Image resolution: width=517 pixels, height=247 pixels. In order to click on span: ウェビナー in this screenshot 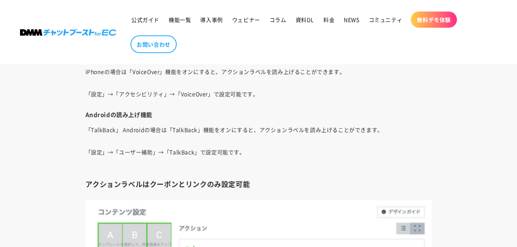, I will do `click(246, 20)`.